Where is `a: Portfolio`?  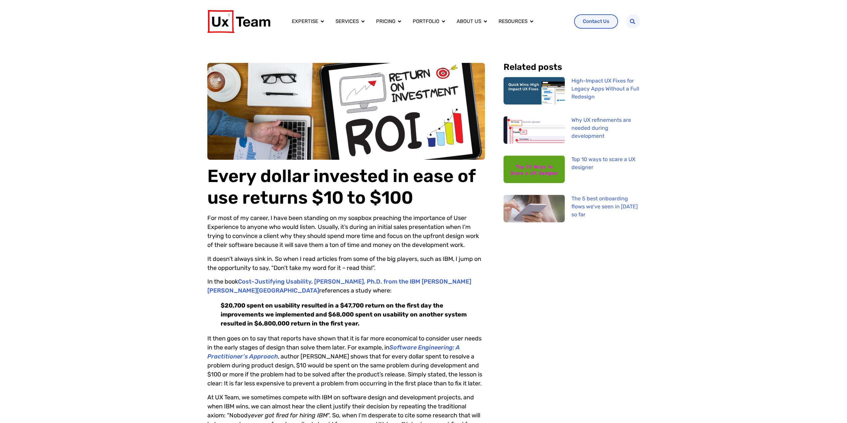
a: Portfolio is located at coordinates (426, 21).